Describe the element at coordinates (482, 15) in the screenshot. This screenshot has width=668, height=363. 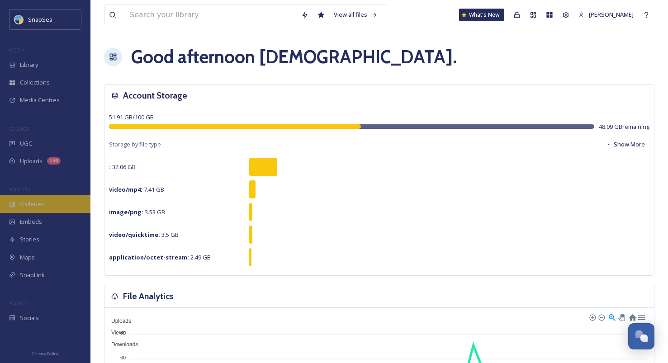
I see `div: What's New` at that location.